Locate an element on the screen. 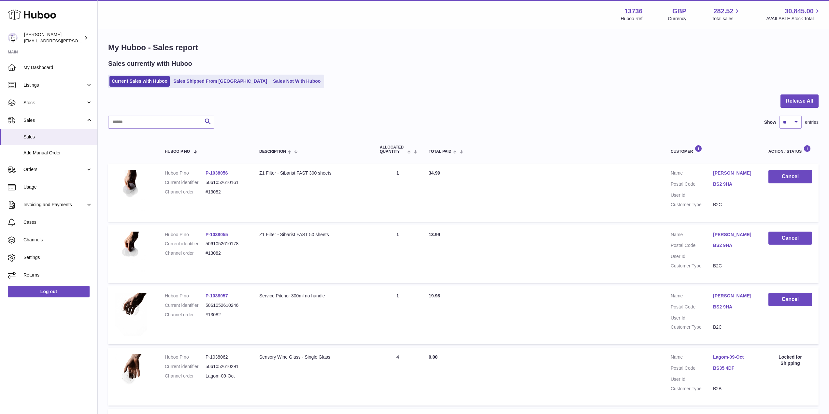 The image size is (829, 414). span: Usage is located at coordinates (58, 187).